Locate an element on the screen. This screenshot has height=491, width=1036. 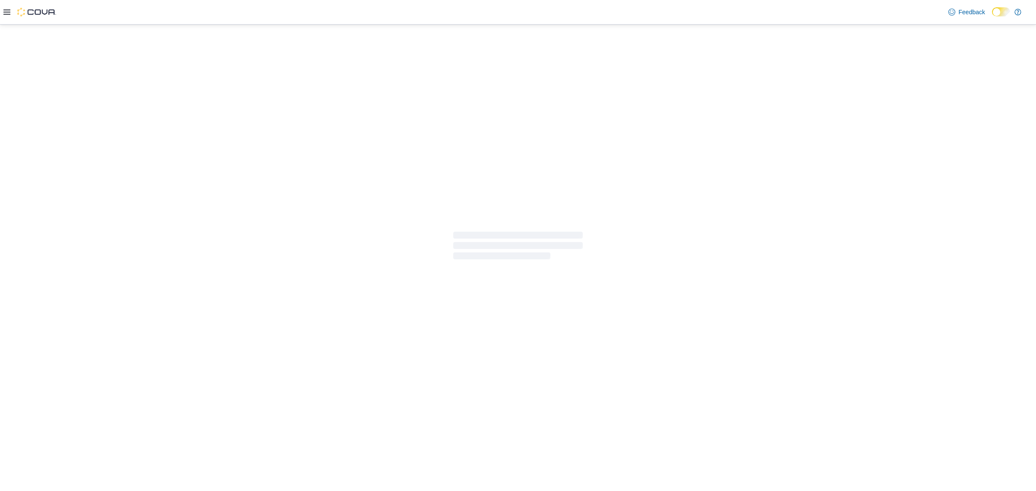
span: Dark Mode is located at coordinates (992, 16).